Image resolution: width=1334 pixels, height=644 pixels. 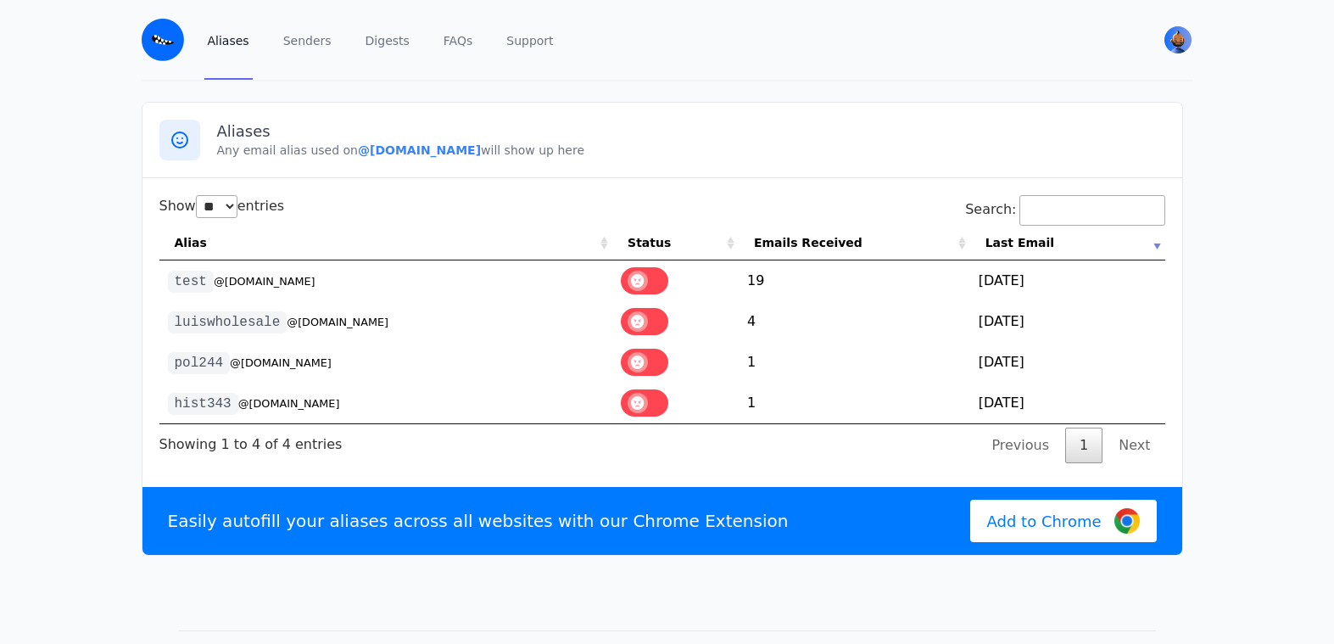 I want to click on td: 19, so click(x=854, y=281).